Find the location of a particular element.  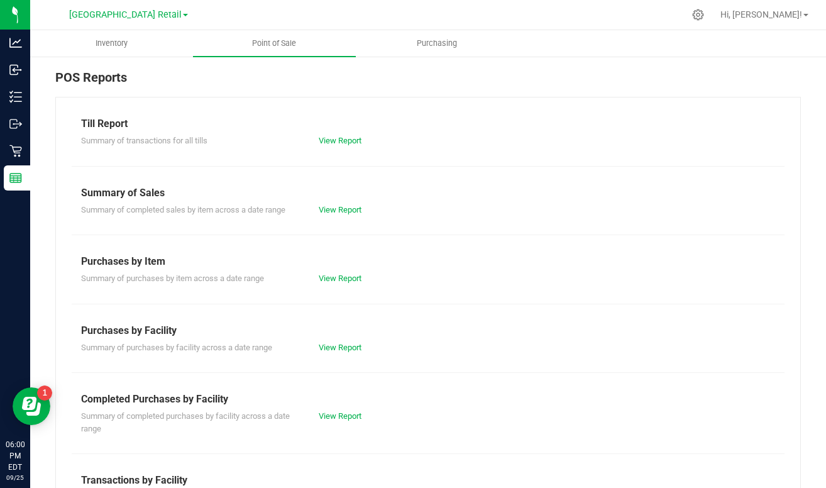

p: 09/25 is located at coordinates (15, 477).